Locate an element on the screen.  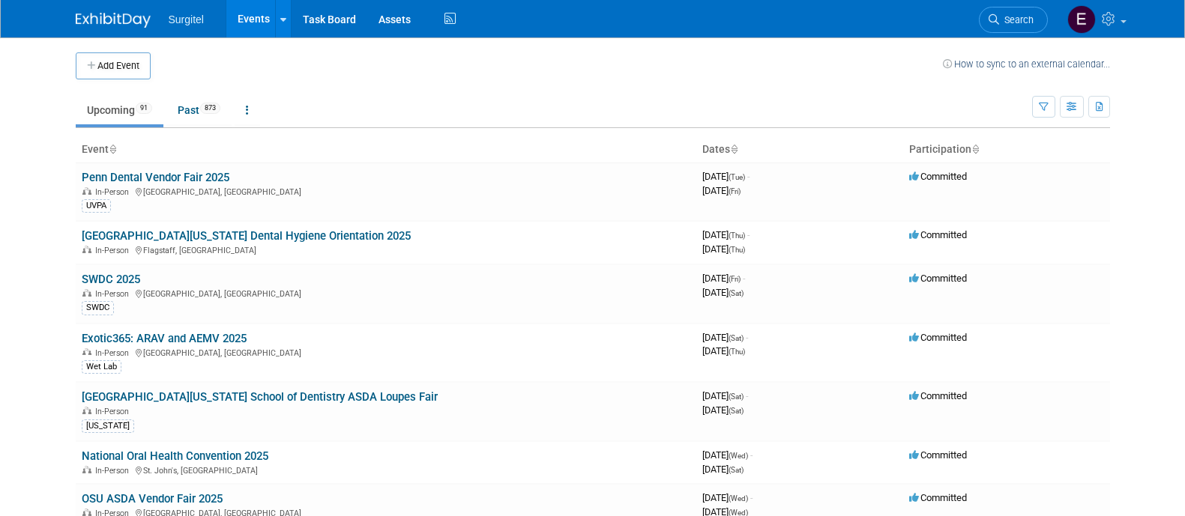
a: Penn Dental Vendor Fair 2025 is located at coordinates (155, 178).